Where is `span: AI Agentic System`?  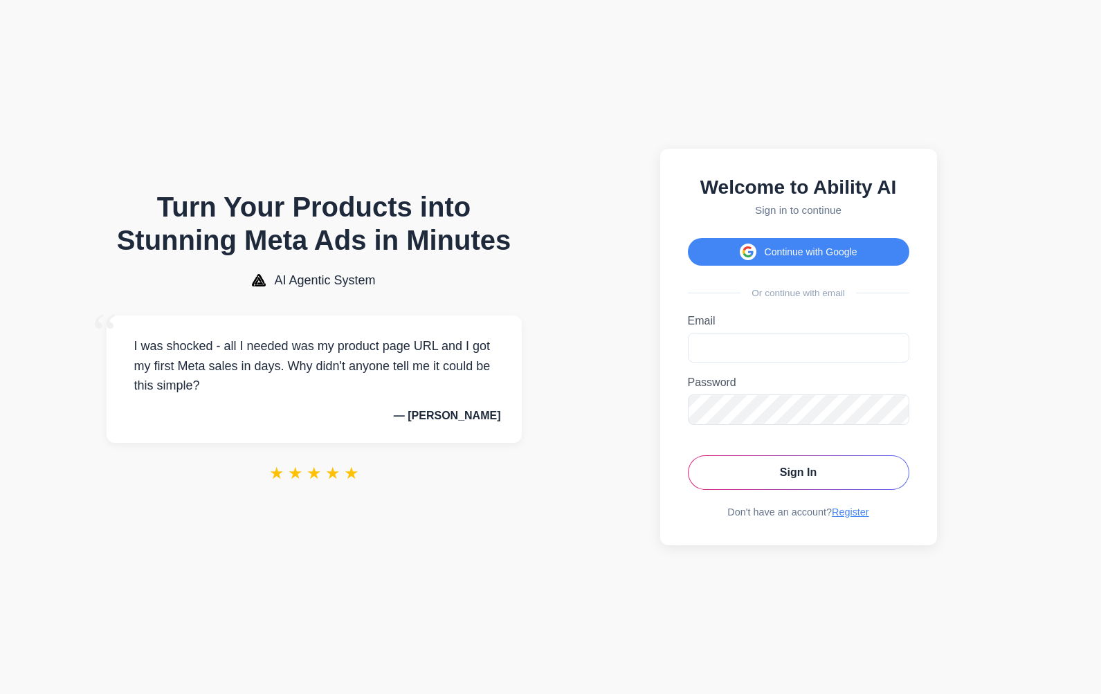
span: AI Agentic System is located at coordinates (324, 280).